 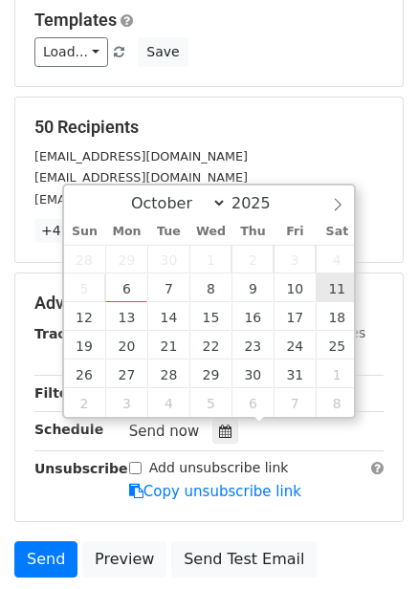 I want to click on span: November 6, 2025, so click(x=252, y=402).